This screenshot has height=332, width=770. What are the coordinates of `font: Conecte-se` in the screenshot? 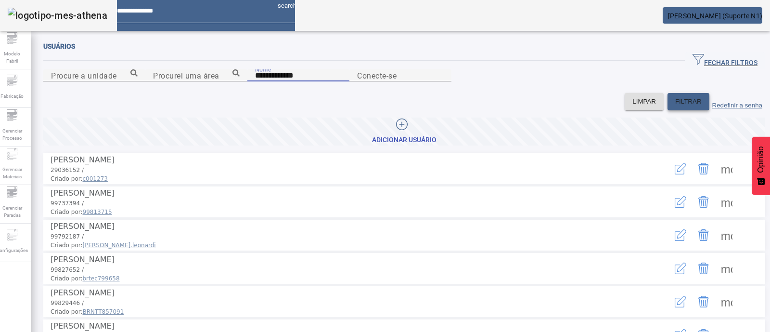 It's located at (377, 75).